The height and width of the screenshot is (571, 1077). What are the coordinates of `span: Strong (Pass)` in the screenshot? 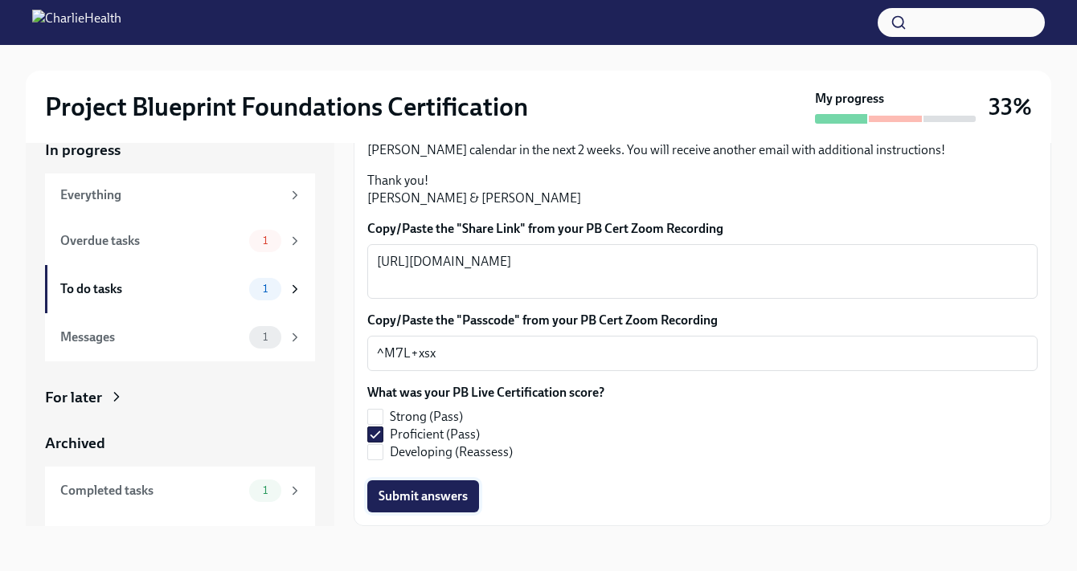 It's located at (426, 417).